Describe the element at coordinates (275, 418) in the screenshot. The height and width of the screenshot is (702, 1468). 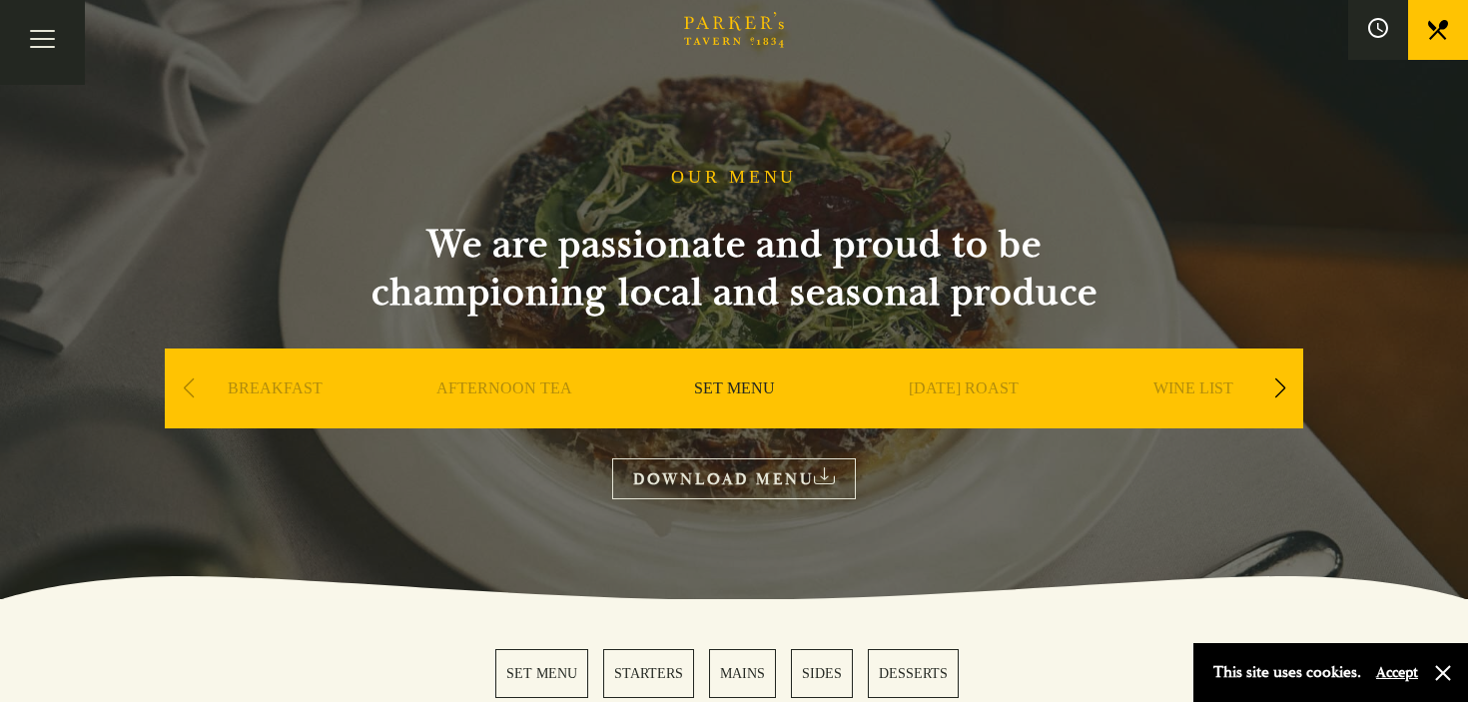
I see `div: 1 / 9` at that location.